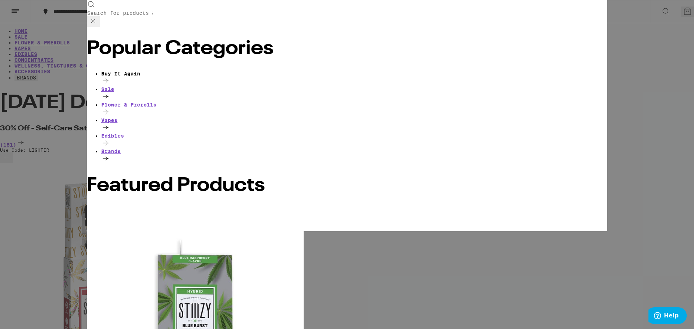  I want to click on a: Sale, so click(354, 94).